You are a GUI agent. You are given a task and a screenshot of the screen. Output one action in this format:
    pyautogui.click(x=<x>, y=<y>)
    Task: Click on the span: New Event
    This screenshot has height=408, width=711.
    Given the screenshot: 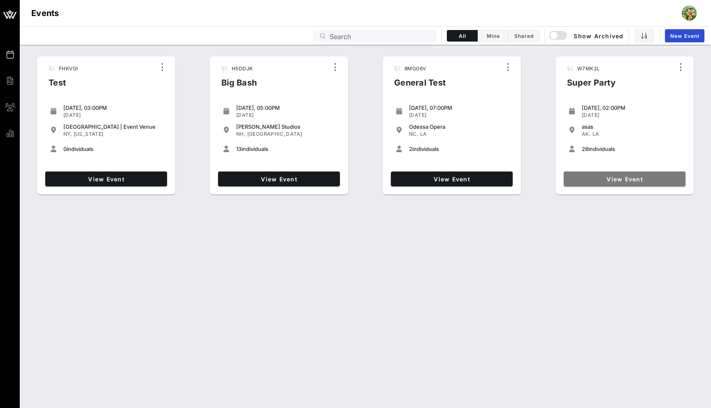 What is the action you would take?
    pyautogui.click(x=685, y=36)
    